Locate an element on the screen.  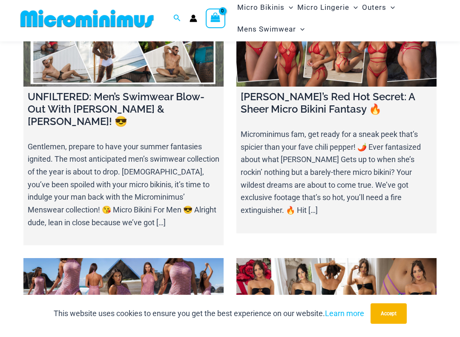
a: Account icon link is located at coordinates (193, 23).